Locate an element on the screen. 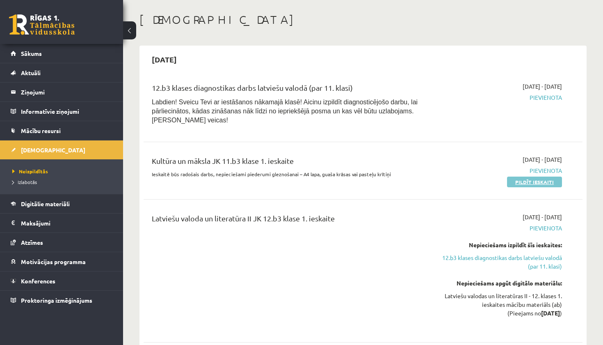  span: Konferences is located at coordinates (38, 281).